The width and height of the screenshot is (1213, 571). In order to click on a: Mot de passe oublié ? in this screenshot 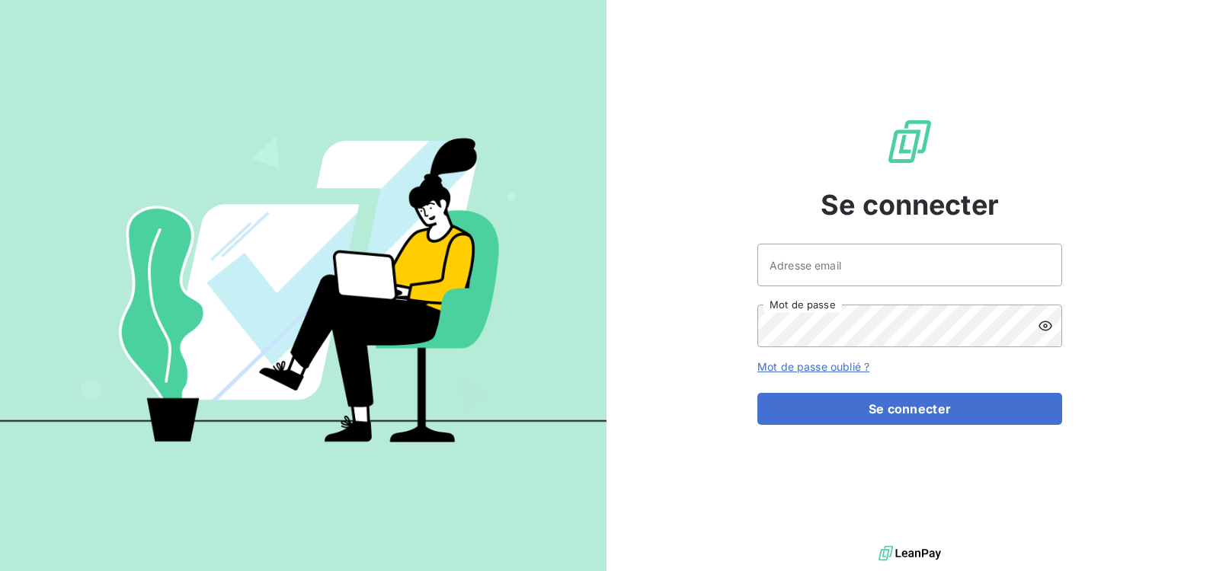, I will do `click(813, 366)`.